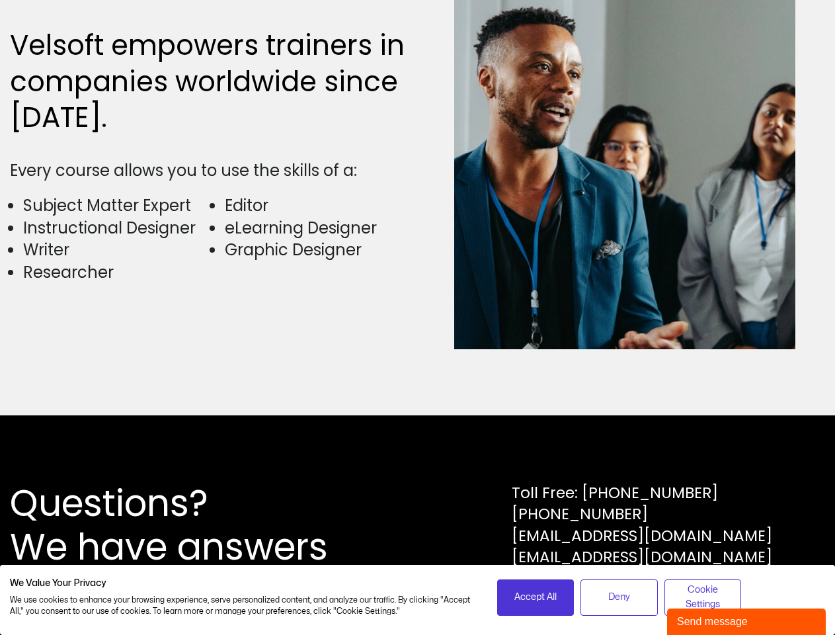  Describe the element at coordinates (243, 583) in the screenshot. I see `h2: We Value Your Privacy` at that location.